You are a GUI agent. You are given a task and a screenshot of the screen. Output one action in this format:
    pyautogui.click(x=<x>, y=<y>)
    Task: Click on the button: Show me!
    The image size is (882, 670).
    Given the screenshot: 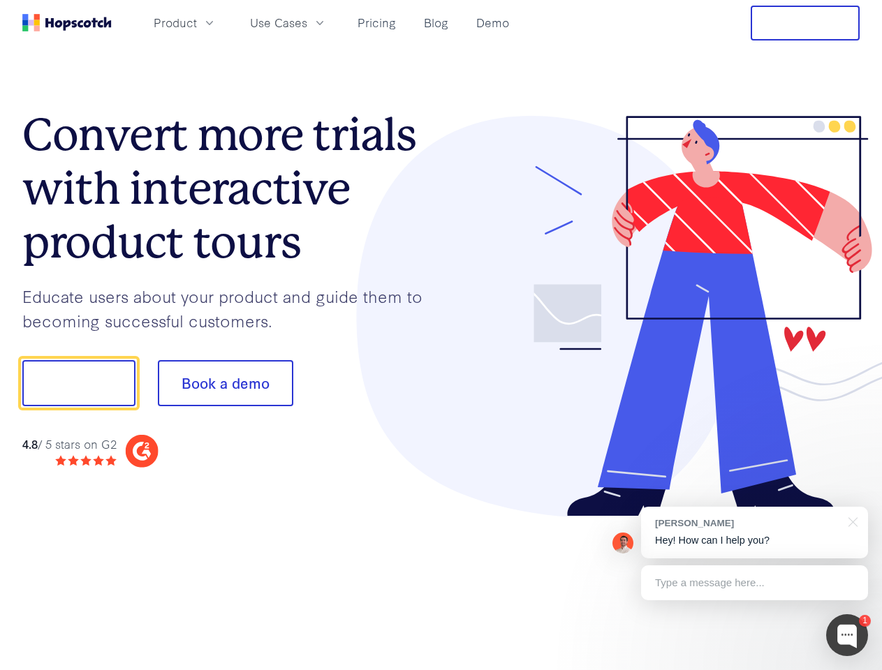 What is the action you would take?
    pyautogui.click(x=79, y=383)
    